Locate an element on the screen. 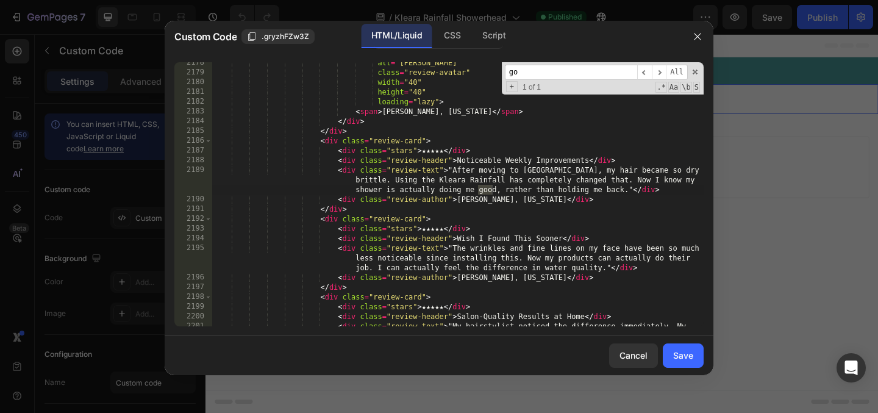 The image size is (878, 413). input: Search for is located at coordinates (571, 72).